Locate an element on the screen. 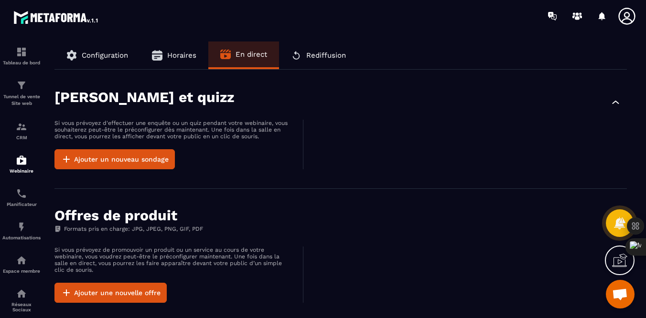  p: Webinaire is located at coordinates (21, 171).